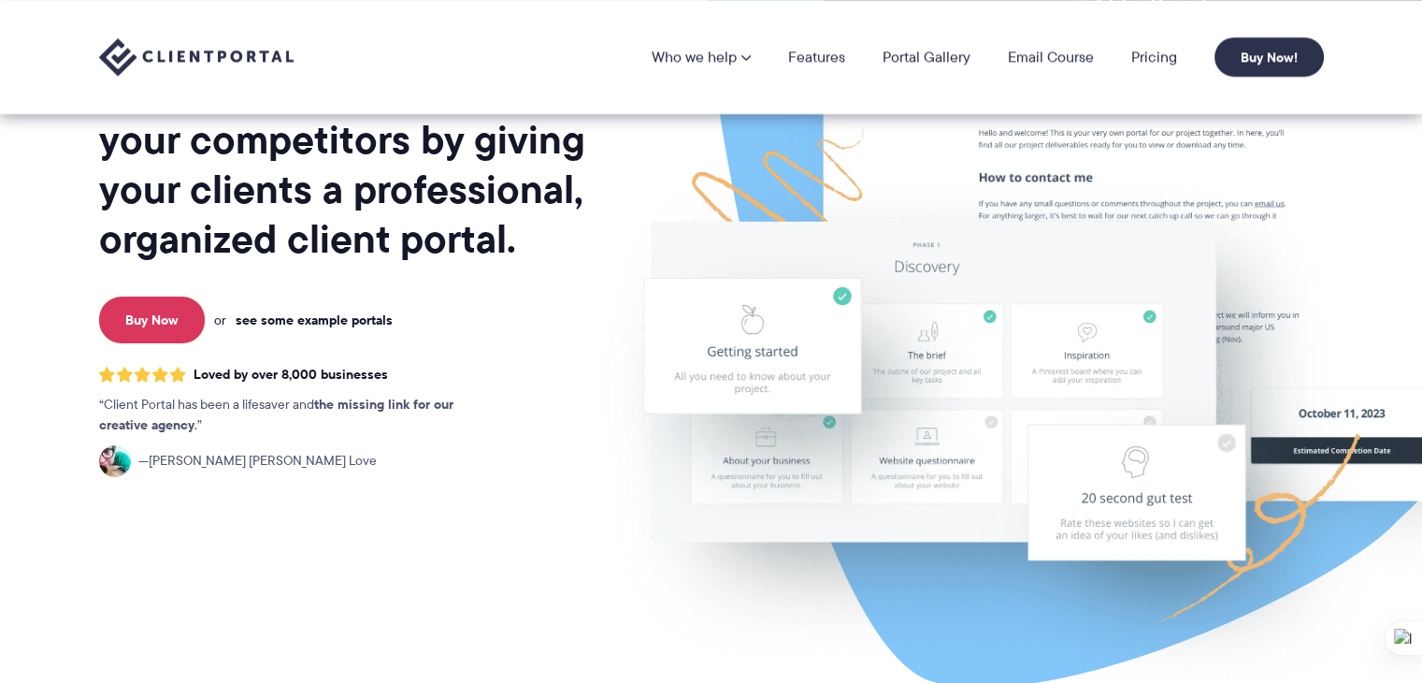  Describe the element at coordinates (295, 415) in the screenshot. I see `p: Client Portal has been a lifesaver and .` at that location.